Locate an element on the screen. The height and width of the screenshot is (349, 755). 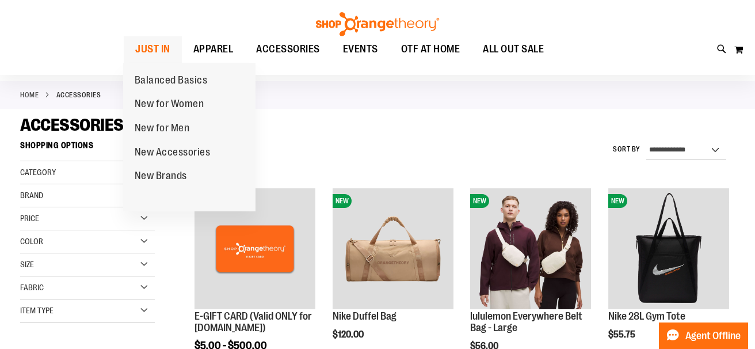
span: Size is located at coordinates (27, 264).